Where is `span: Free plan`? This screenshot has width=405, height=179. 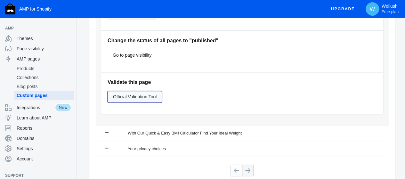 span: Free plan is located at coordinates (390, 12).